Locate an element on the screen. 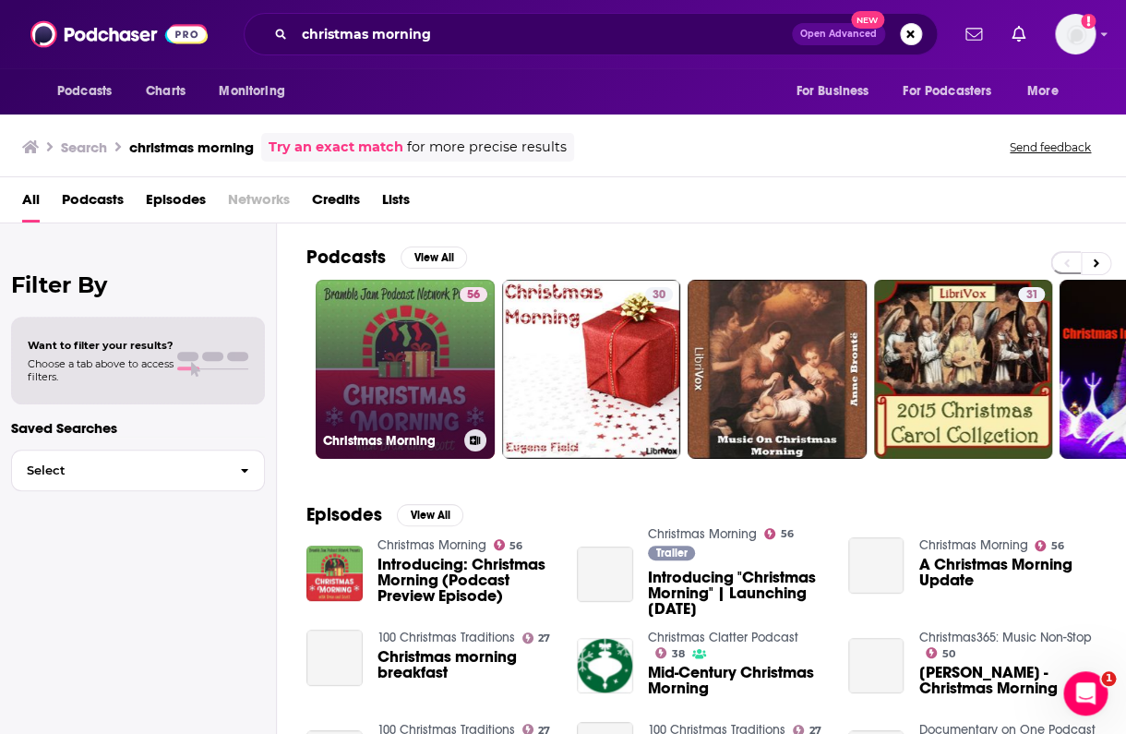  a: Mid-Century Christmas Morning is located at coordinates (605, 666).